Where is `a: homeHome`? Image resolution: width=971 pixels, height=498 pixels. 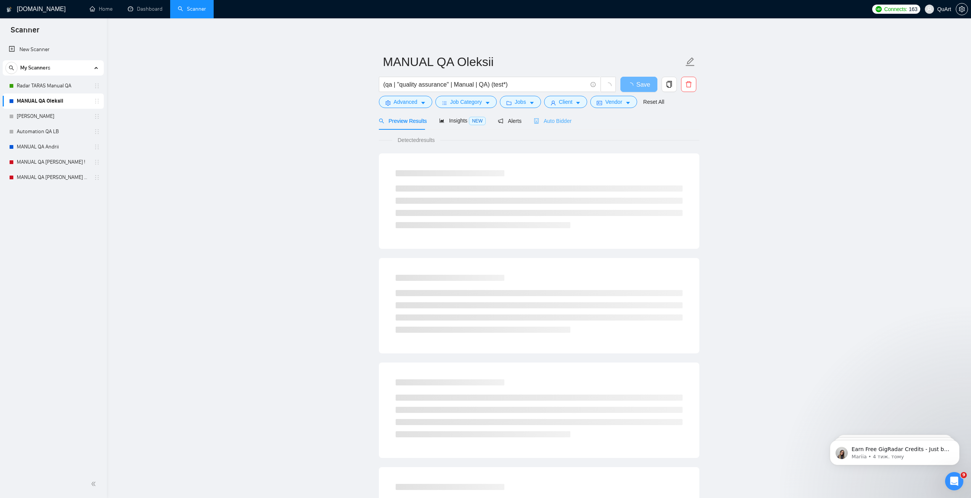 a: homeHome is located at coordinates (101, 9).